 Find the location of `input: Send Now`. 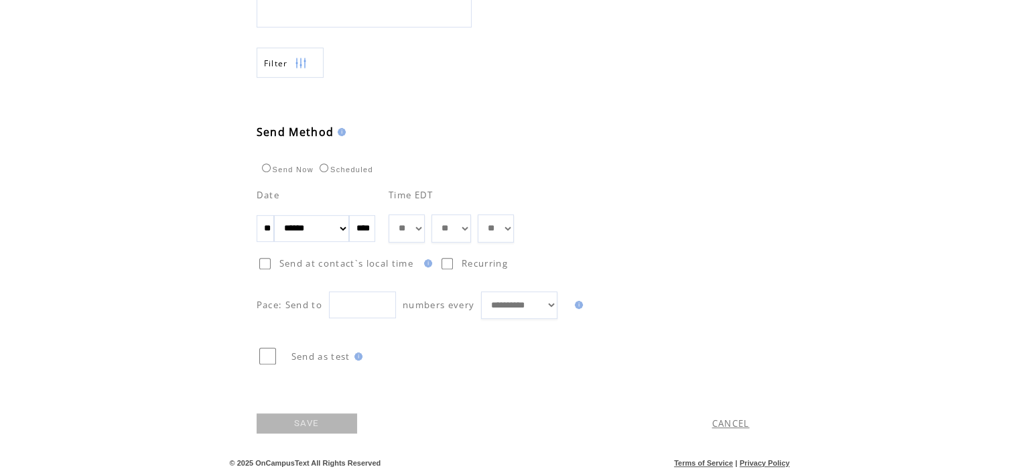

input: Send Now is located at coordinates (266, 168).